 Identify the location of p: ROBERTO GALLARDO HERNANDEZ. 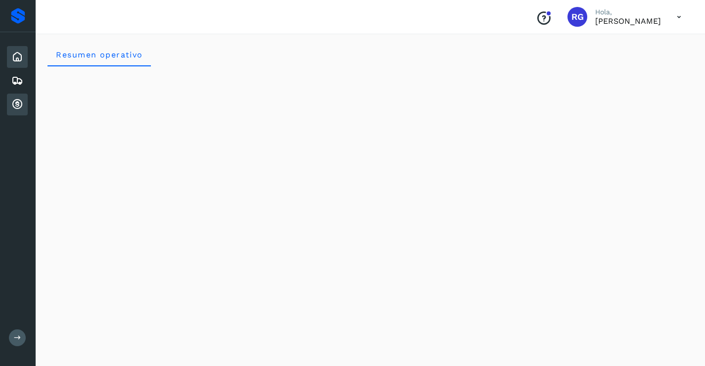
(628, 21).